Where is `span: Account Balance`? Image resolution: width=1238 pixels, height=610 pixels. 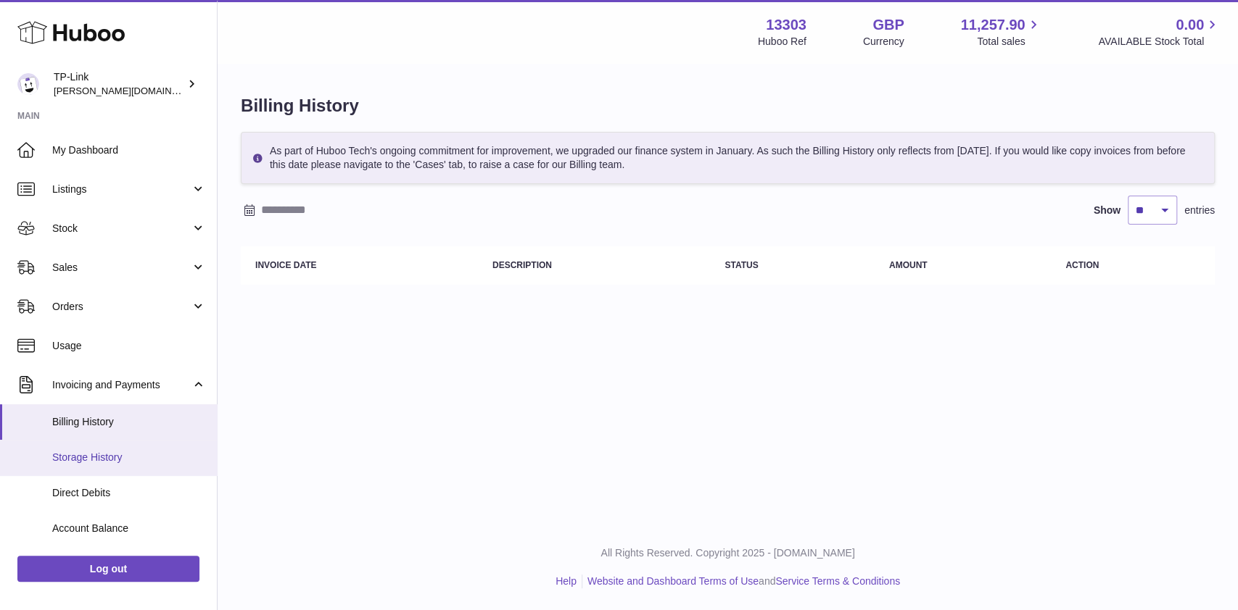 span: Account Balance is located at coordinates (129, 528).